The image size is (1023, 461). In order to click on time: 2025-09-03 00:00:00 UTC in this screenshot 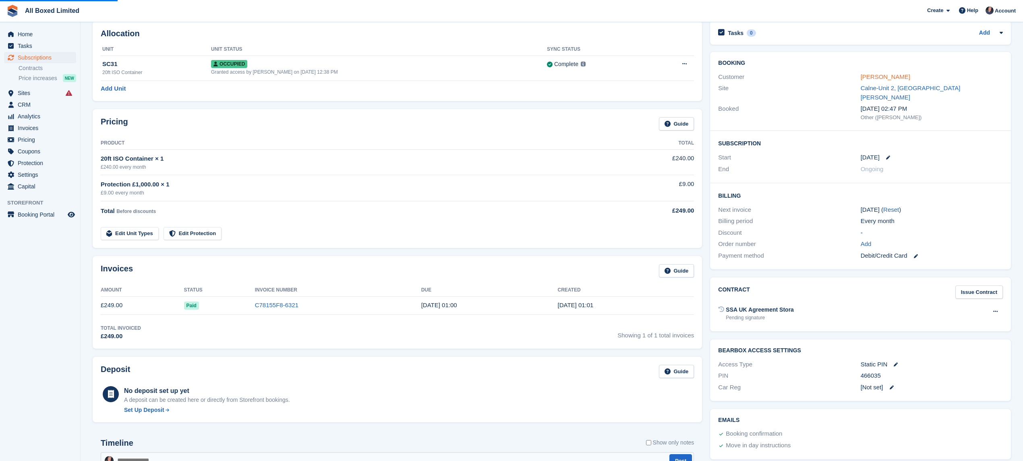, I will do `click(439, 305)`.